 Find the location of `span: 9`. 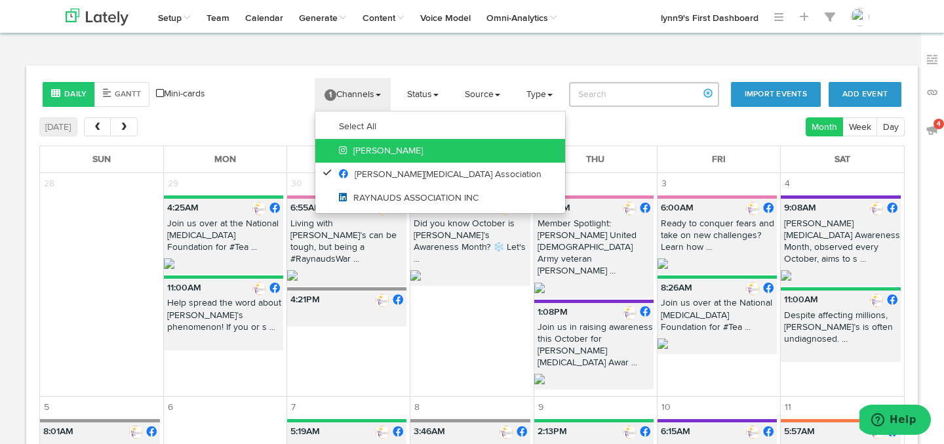

span: 9 is located at coordinates (541, 407).